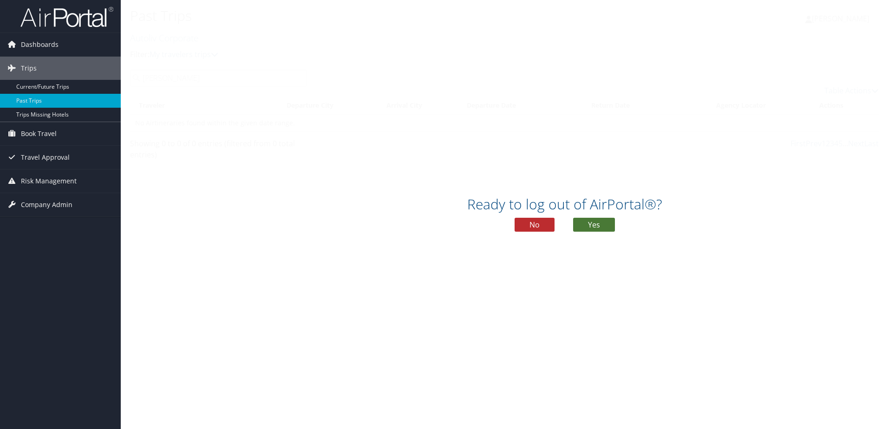 The height and width of the screenshot is (429, 888). Describe the element at coordinates (49, 181) in the screenshot. I see `span: Risk Management` at that location.